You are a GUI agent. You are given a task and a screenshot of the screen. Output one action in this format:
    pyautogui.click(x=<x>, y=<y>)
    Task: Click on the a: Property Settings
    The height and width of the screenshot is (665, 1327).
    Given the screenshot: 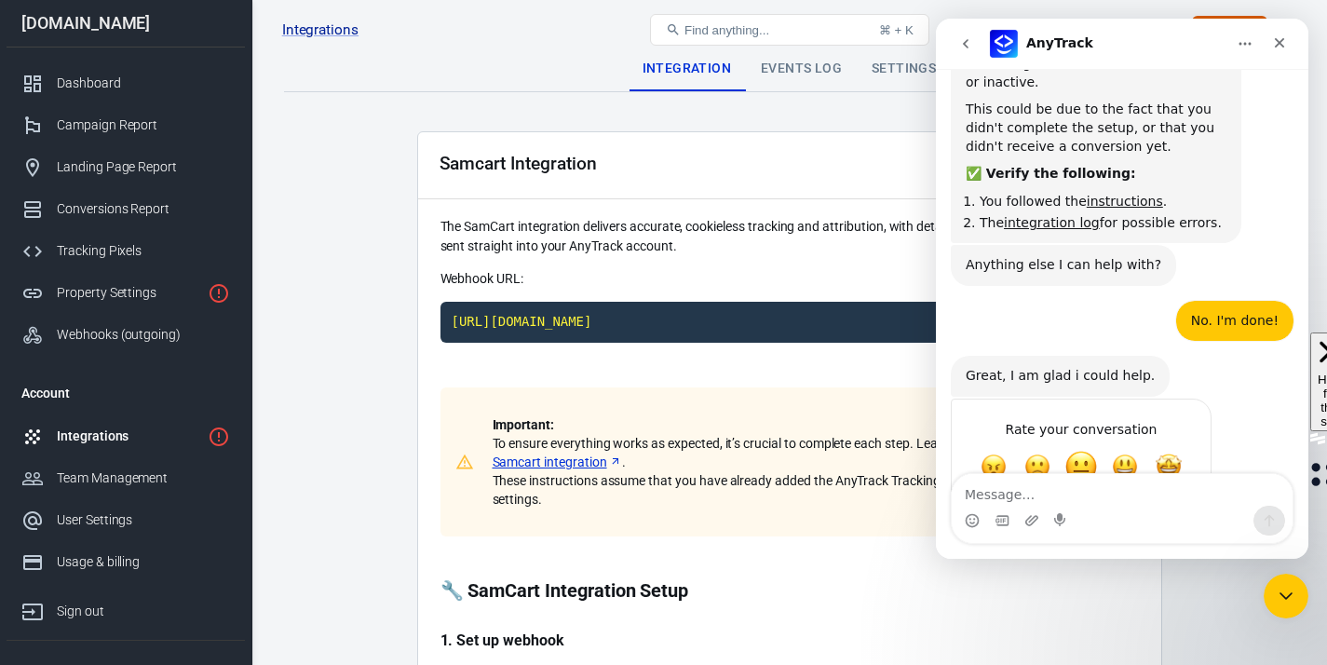 What is the action you would take?
    pyautogui.click(x=126, y=292)
    